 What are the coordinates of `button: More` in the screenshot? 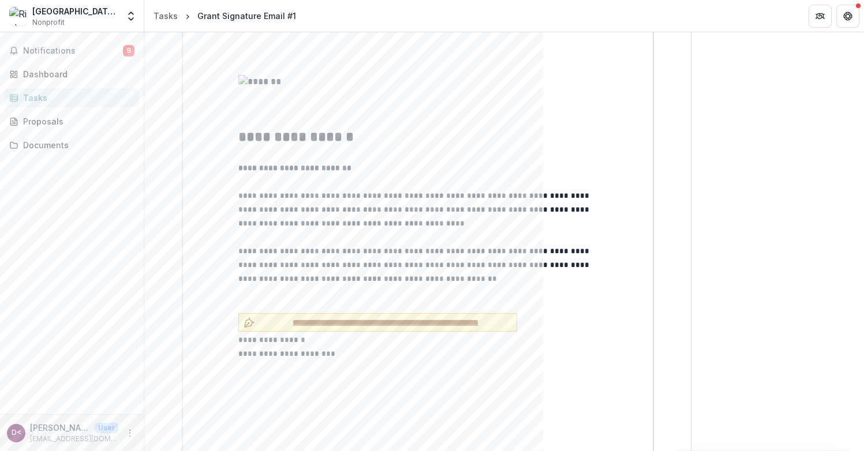 It's located at (130, 433).